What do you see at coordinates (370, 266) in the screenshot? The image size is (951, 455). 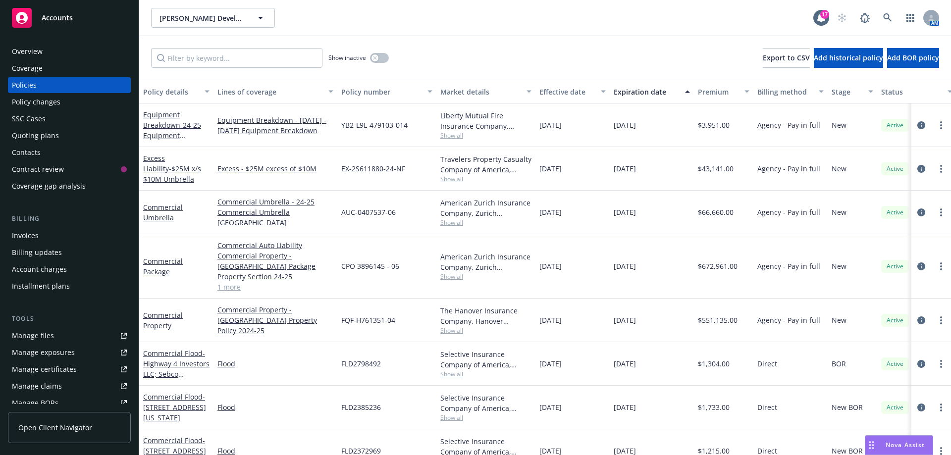 I see `span: CPO 3896145 - 06` at bounding box center [370, 266].